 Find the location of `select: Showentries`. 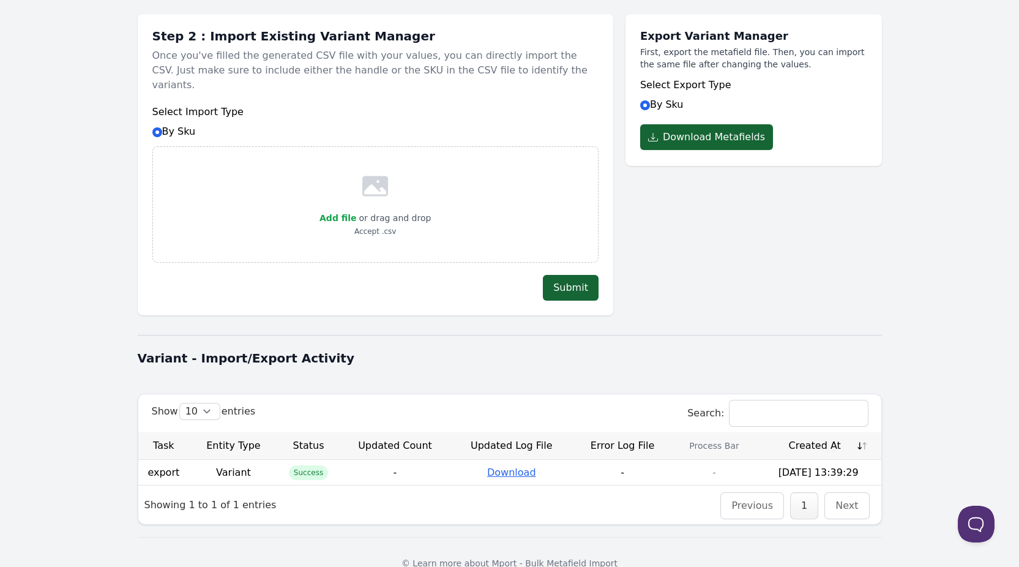

select: Showentries is located at coordinates (200, 411).